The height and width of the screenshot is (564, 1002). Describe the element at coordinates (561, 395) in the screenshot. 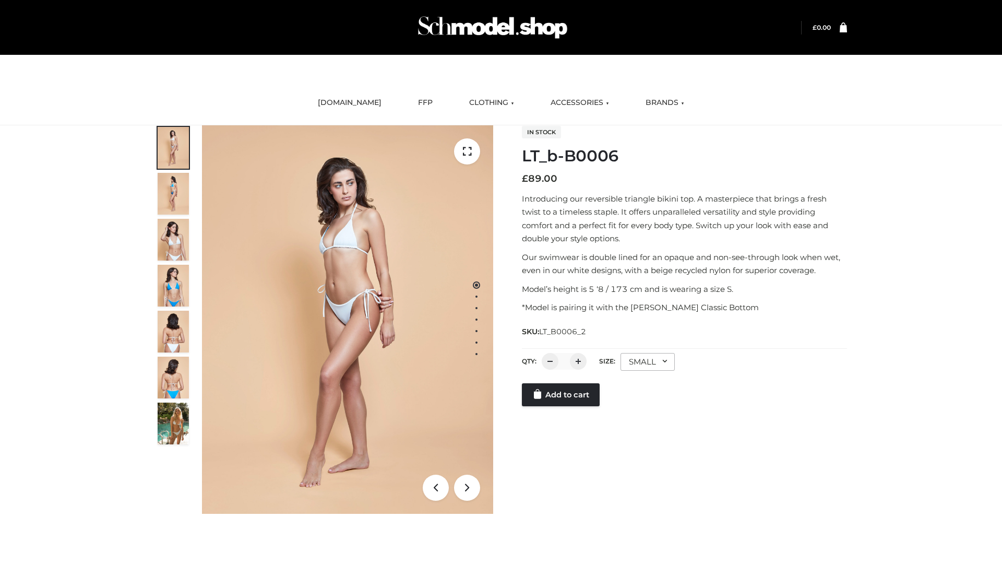

I see `a: Add to cart` at that location.